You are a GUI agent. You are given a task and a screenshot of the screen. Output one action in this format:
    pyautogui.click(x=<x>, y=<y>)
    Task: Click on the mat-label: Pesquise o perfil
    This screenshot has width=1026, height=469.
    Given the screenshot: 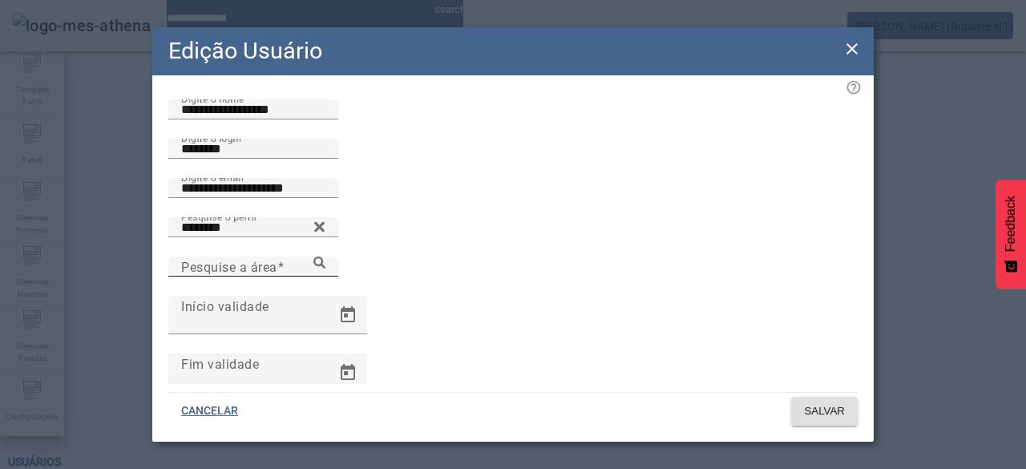 What is the action you would take?
    pyautogui.click(x=219, y=216)
    